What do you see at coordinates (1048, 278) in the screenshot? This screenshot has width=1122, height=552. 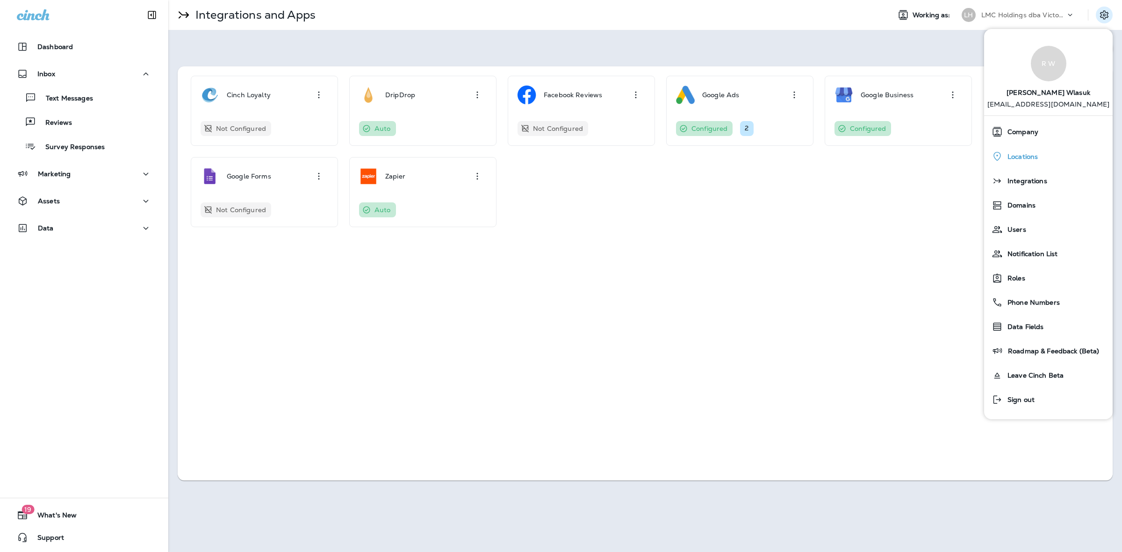 I see `button: Roles` at bounding box center [1048, 278].